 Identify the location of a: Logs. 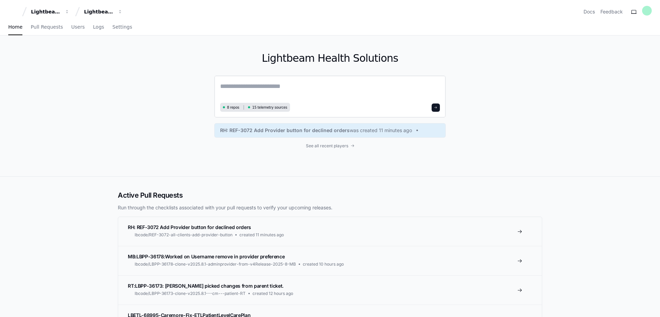
(99, 27).